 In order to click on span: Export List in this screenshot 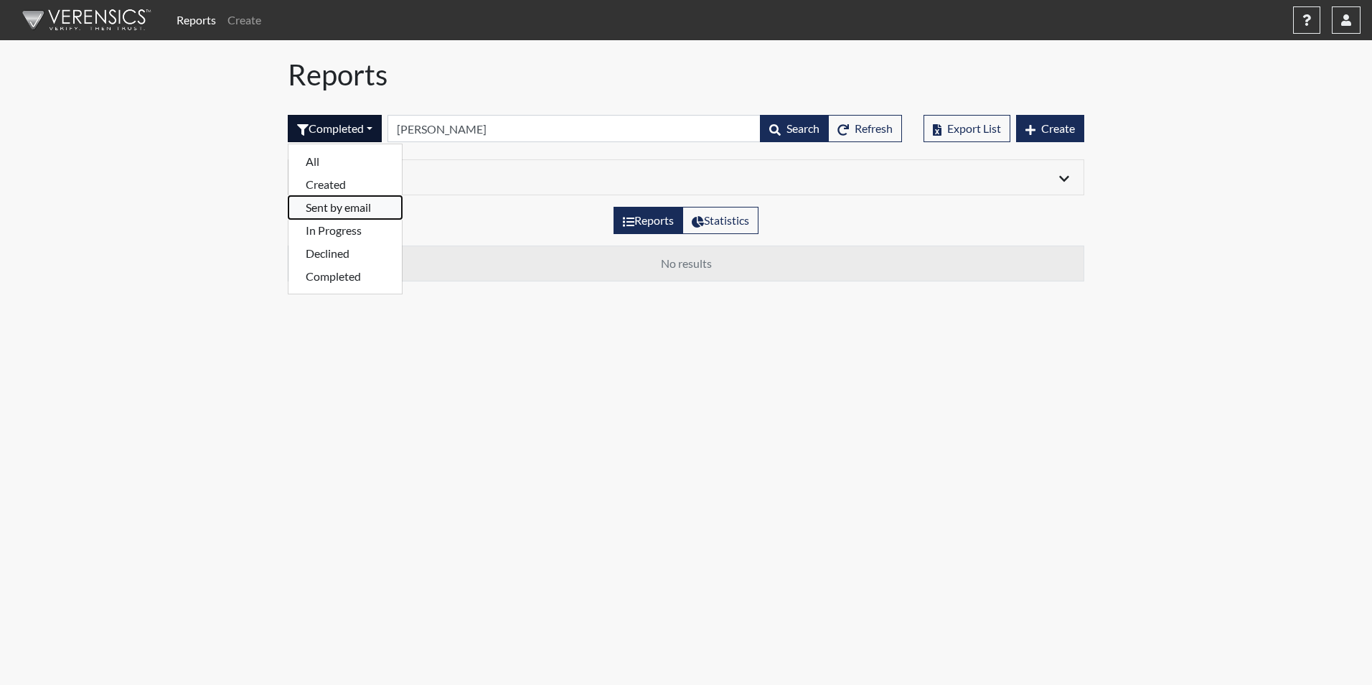, I will do `click(974, 128)`.